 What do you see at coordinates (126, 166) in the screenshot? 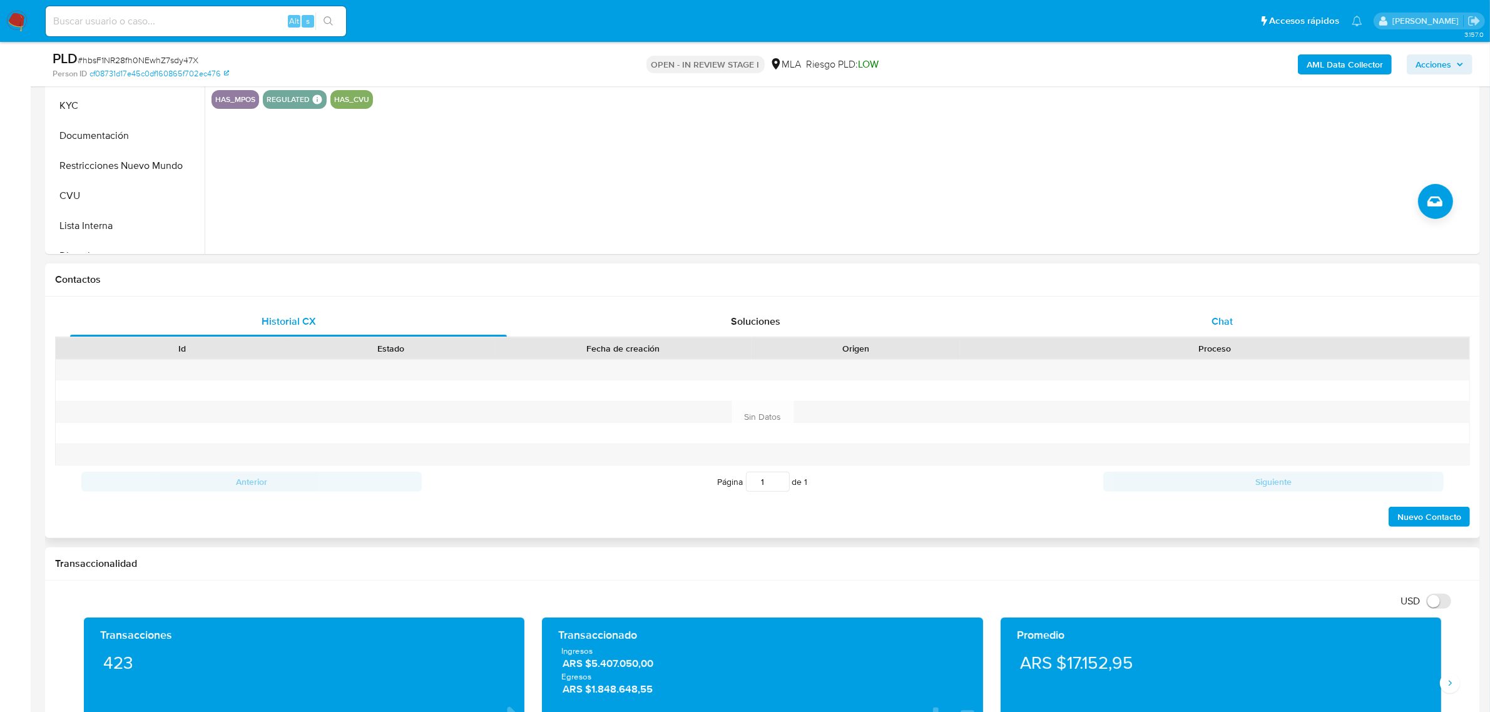
I see `button: Restricciones Nuevo Mundo` at bounding box center [126, 166].